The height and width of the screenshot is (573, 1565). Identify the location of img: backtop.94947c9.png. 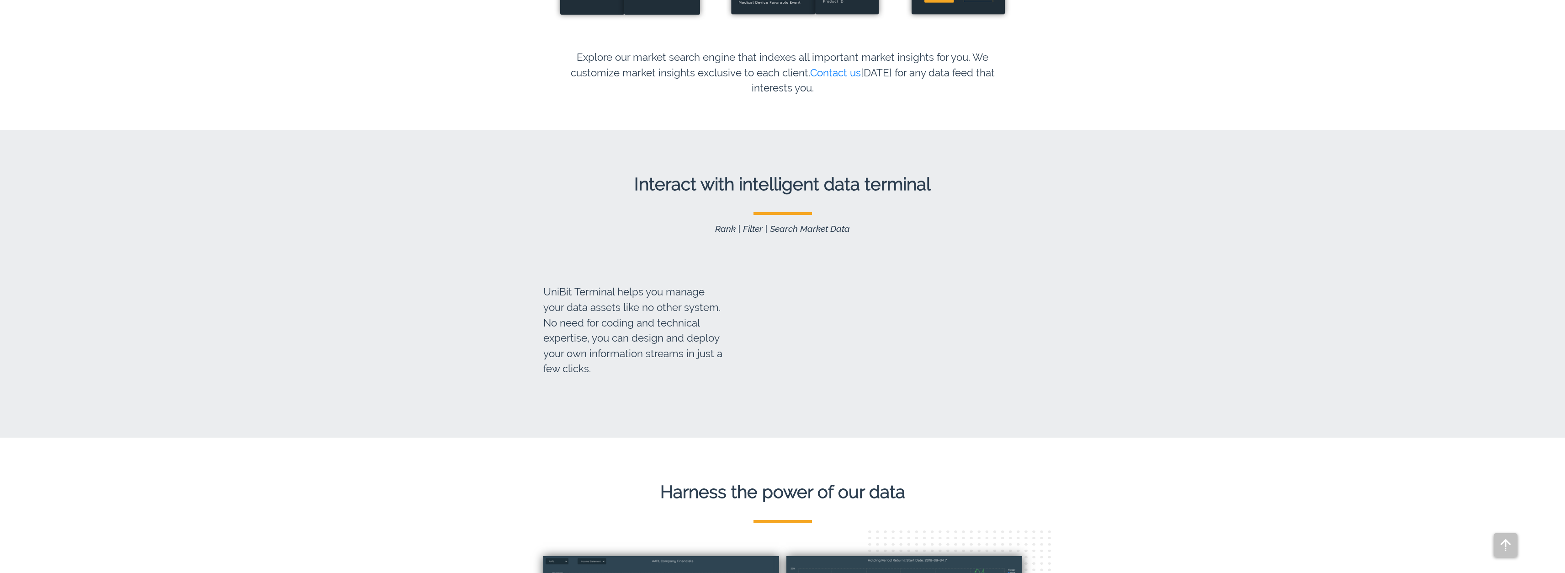
(1506, 545).